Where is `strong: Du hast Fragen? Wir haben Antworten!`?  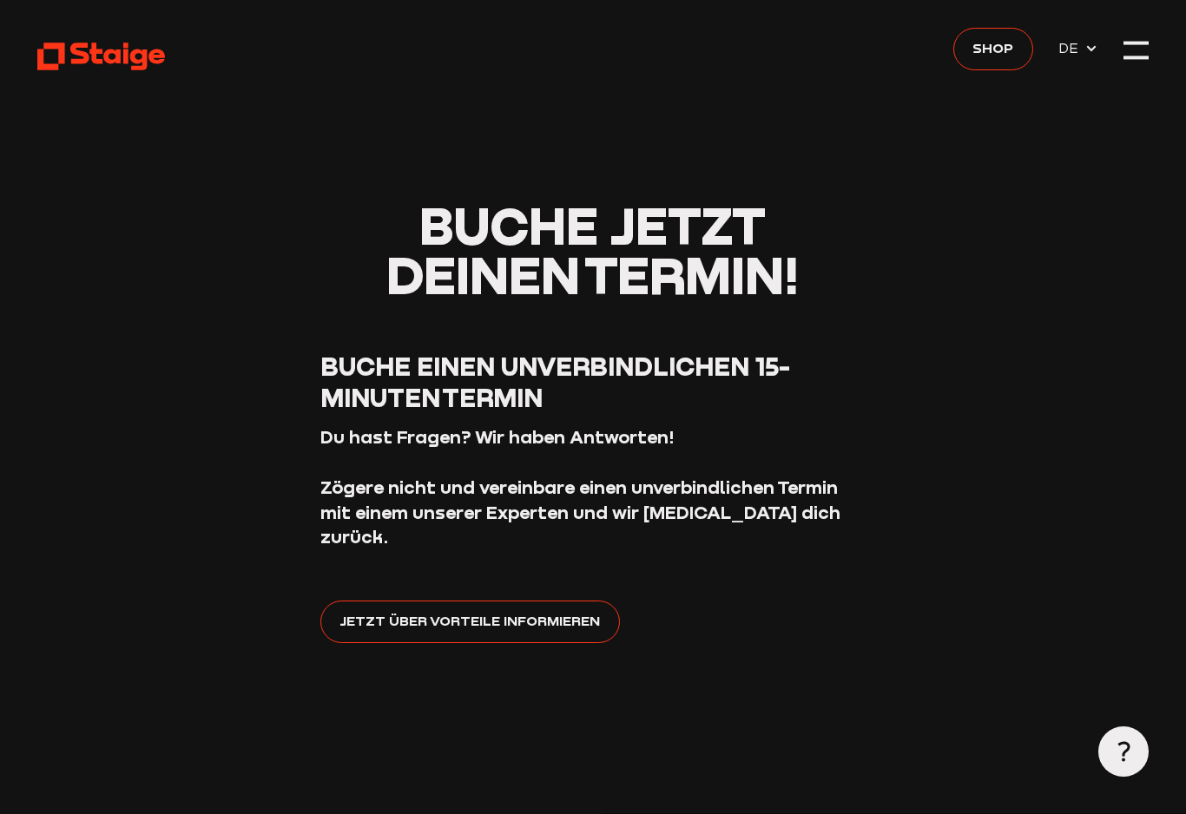
strong: Du hast Fragen? Wir haben Antworten! is located at coordinates (497, 437).